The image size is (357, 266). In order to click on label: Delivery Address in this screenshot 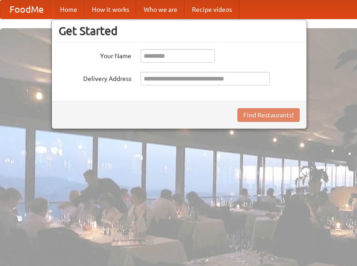, I will do `click(95, 77)`.